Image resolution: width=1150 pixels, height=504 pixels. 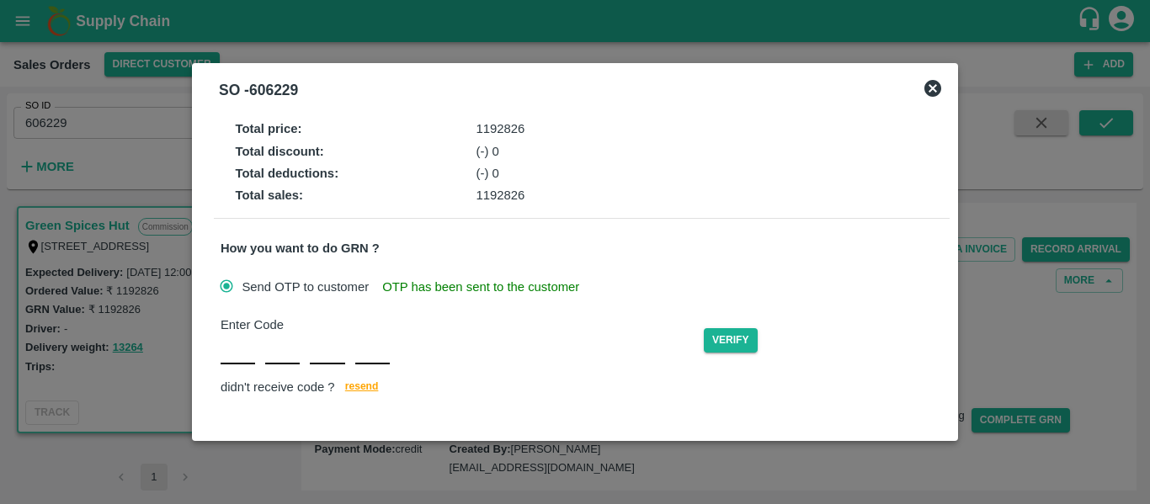 What do you see at coordinates (286, 173) in the screenshot?
I see `strong: Total deductions :` at bounding box center [286, 173].